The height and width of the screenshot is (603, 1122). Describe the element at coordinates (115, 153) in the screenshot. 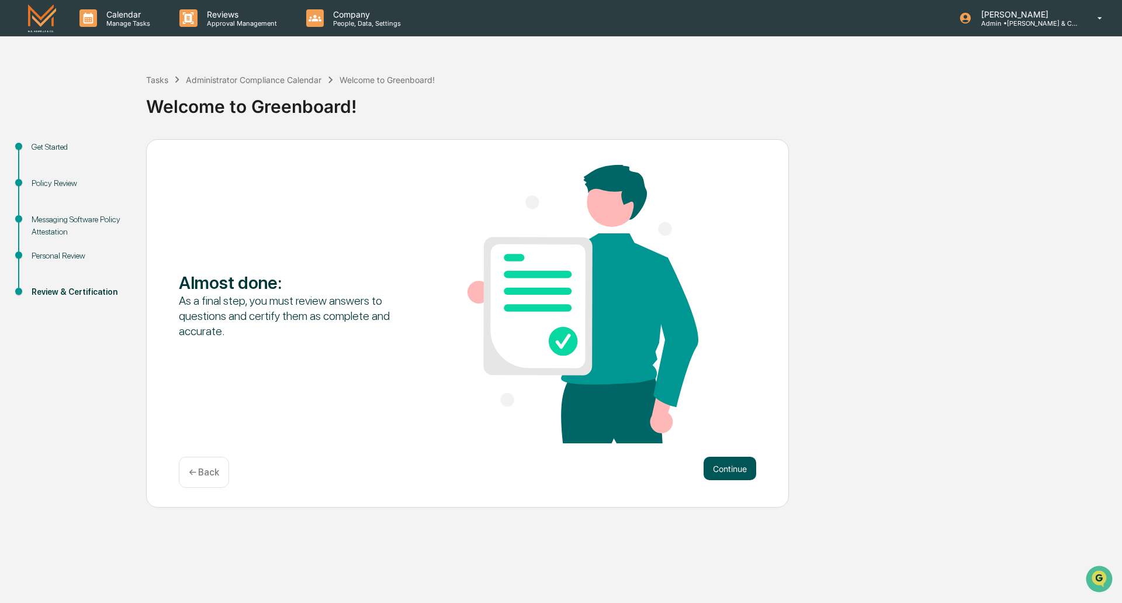

I see `a: 🗄️Attestations` at that location.